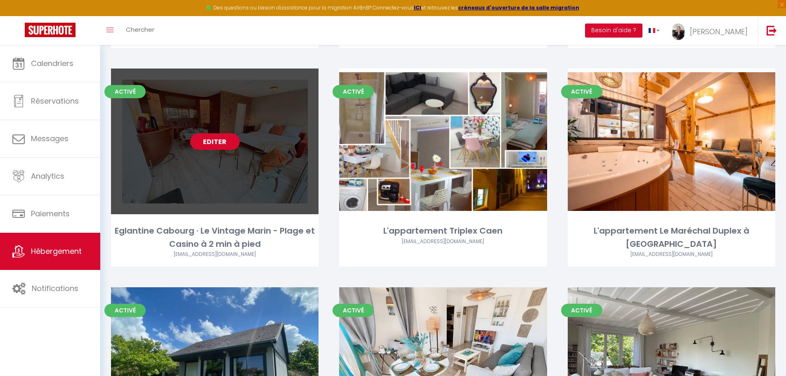 The height and width of the screenshot is (376, 786). What do you see at coordinates (19, 16) in the screenshot?
I see `button: Ouvrir le widget de chat LiveChat` at bounding box center [19, 16].